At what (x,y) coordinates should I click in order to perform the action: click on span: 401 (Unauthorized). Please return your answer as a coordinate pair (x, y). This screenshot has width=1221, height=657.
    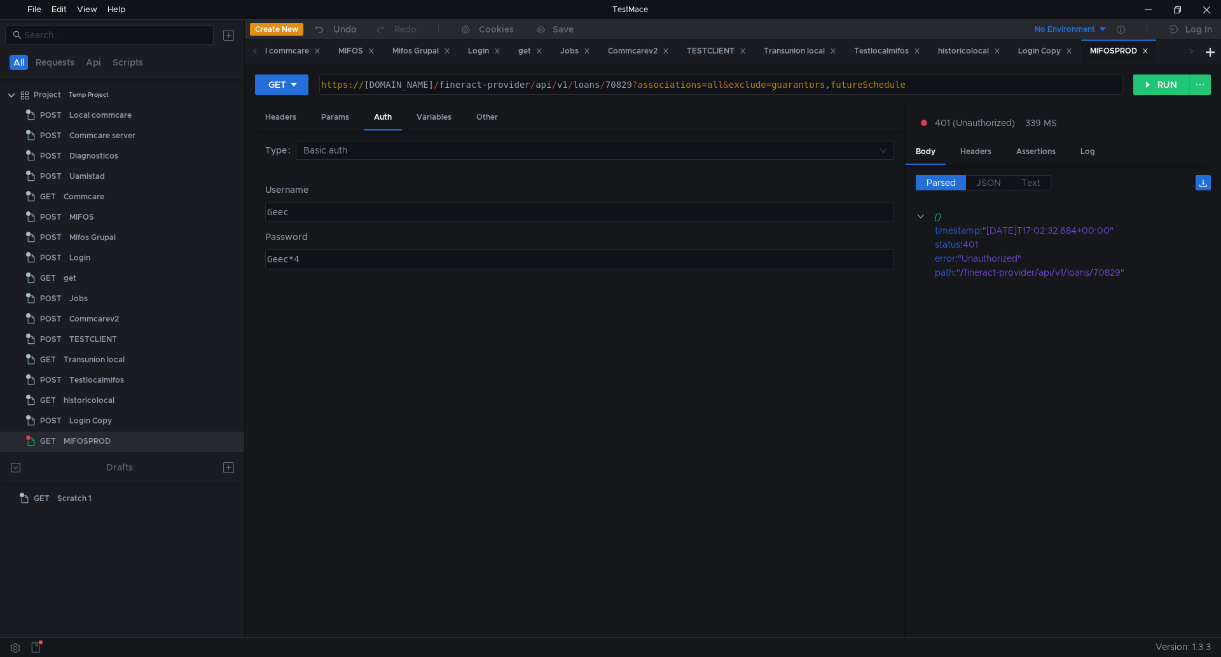
    Looking at the image, I should click on (975, 123).